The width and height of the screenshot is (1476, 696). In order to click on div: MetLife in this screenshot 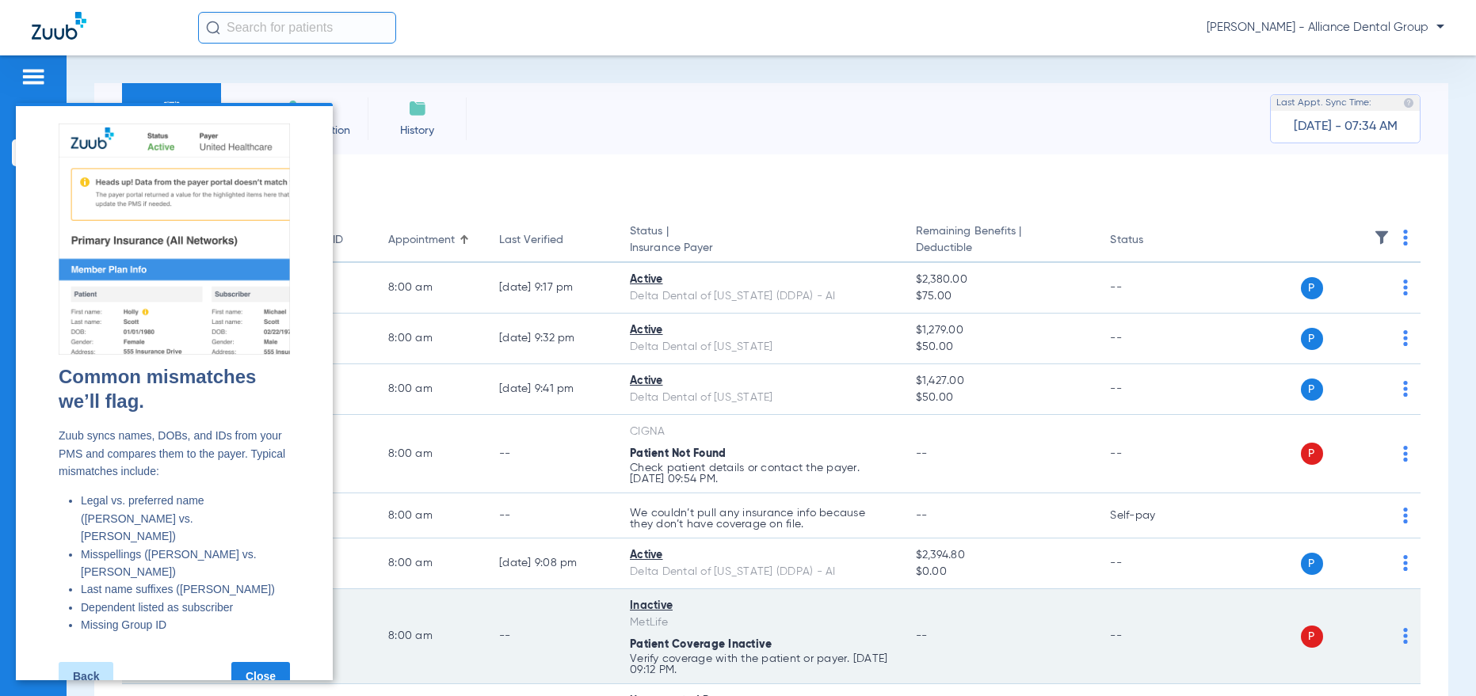, I will do `click(760, 623)`.